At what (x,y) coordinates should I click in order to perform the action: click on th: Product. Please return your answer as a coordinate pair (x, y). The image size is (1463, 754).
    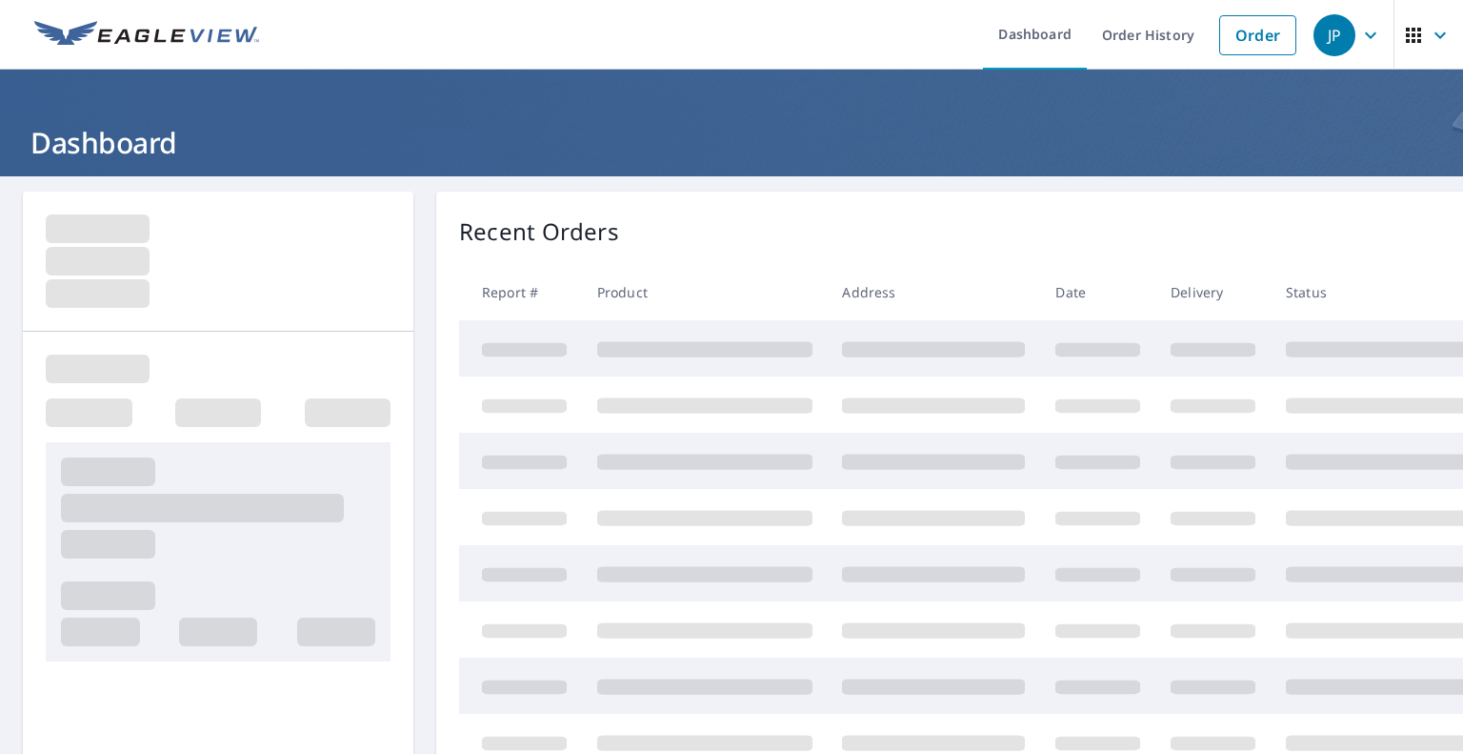
    Looking at the image, I should click on (705, 292).